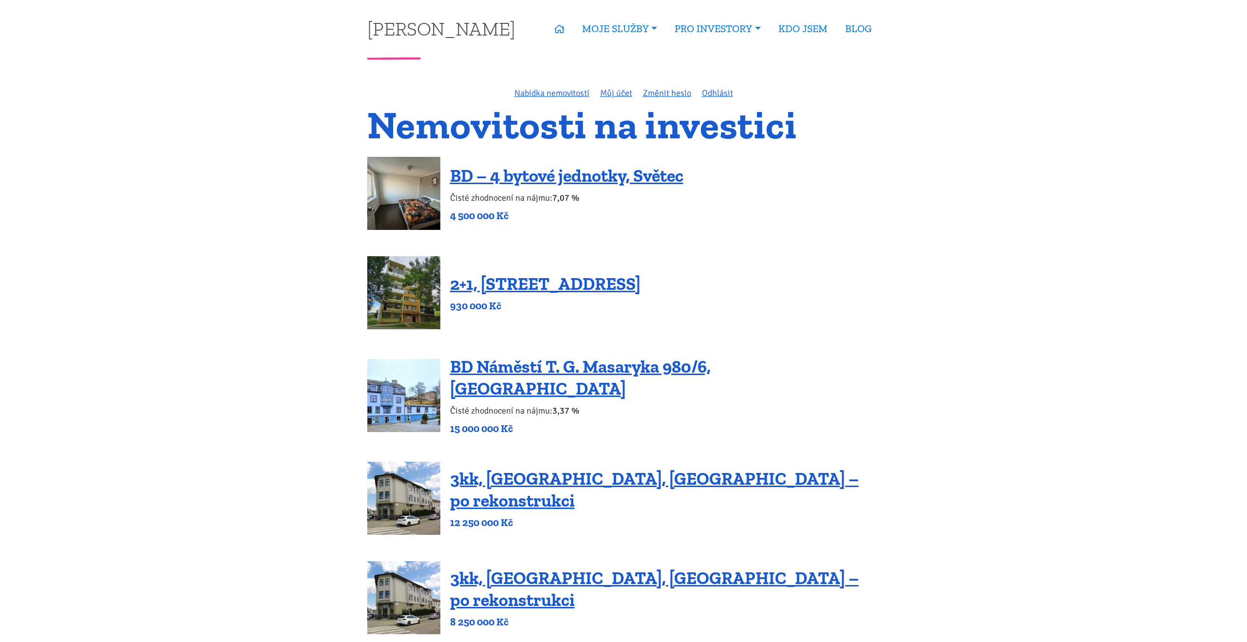  Describe the element at coordinates (552, 93) in the screenshot. I see `a: Nabídka nemovitostí` at that location.